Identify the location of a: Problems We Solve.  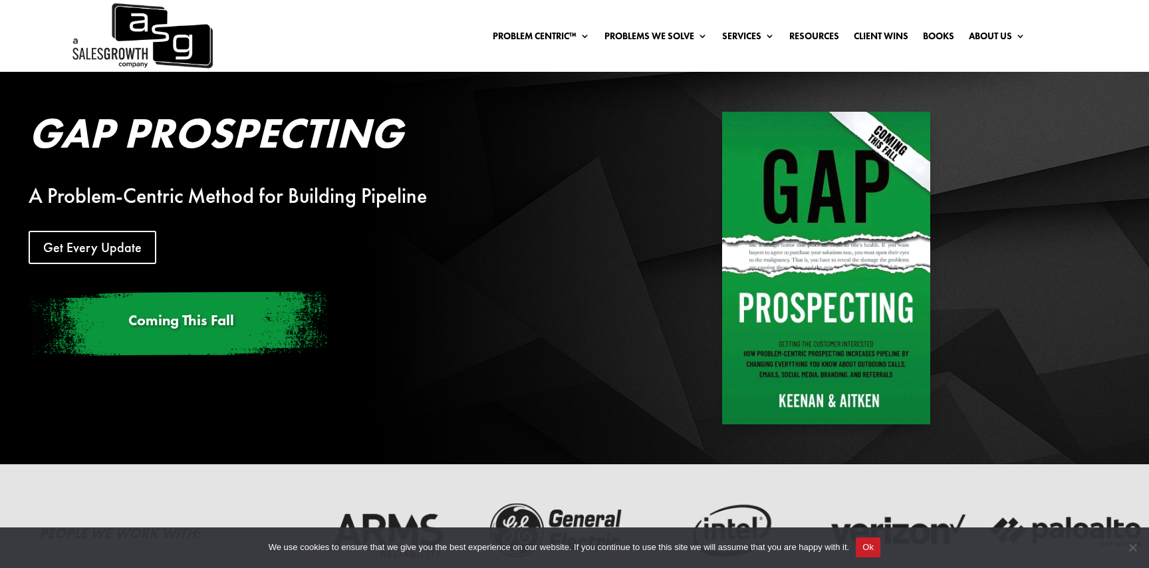
(656, 39).